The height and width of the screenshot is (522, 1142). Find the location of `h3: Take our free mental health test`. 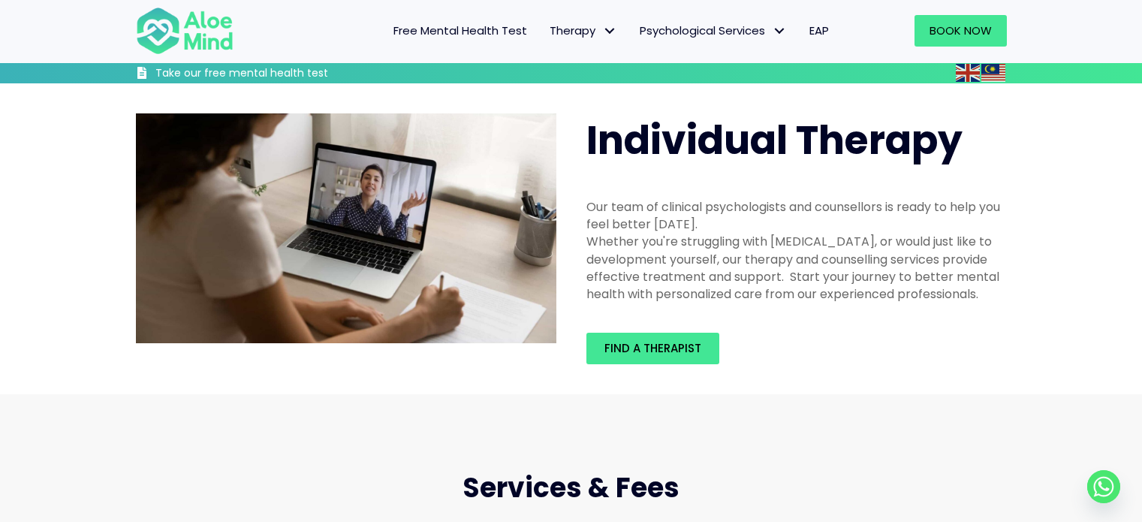

h3: Take our free mental health test is located at coordinates (282, 74).